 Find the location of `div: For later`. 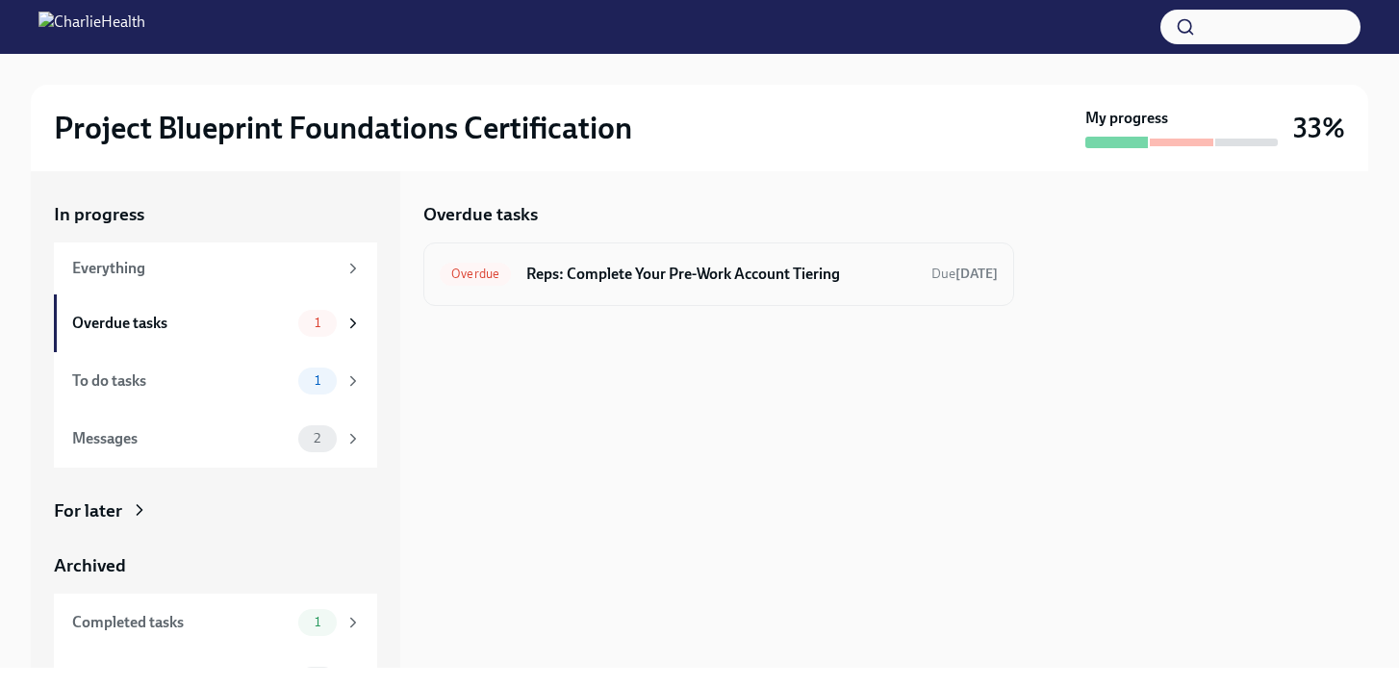

div: For later is located at coordinates (88, 511).